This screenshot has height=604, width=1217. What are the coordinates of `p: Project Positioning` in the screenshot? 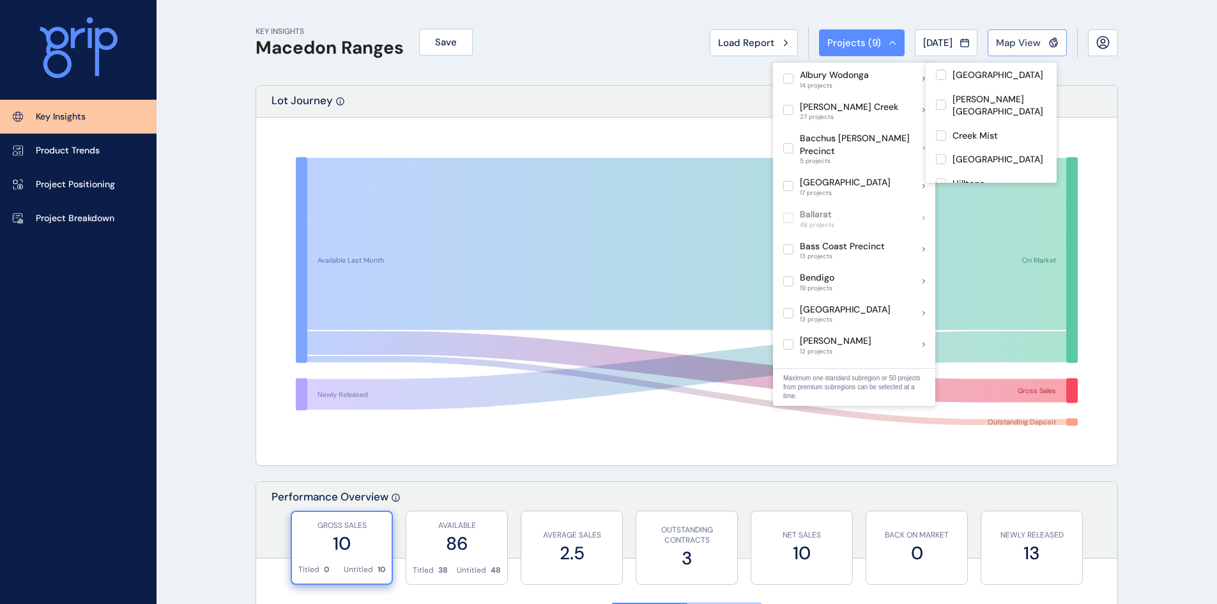 It's located at (75, 185).